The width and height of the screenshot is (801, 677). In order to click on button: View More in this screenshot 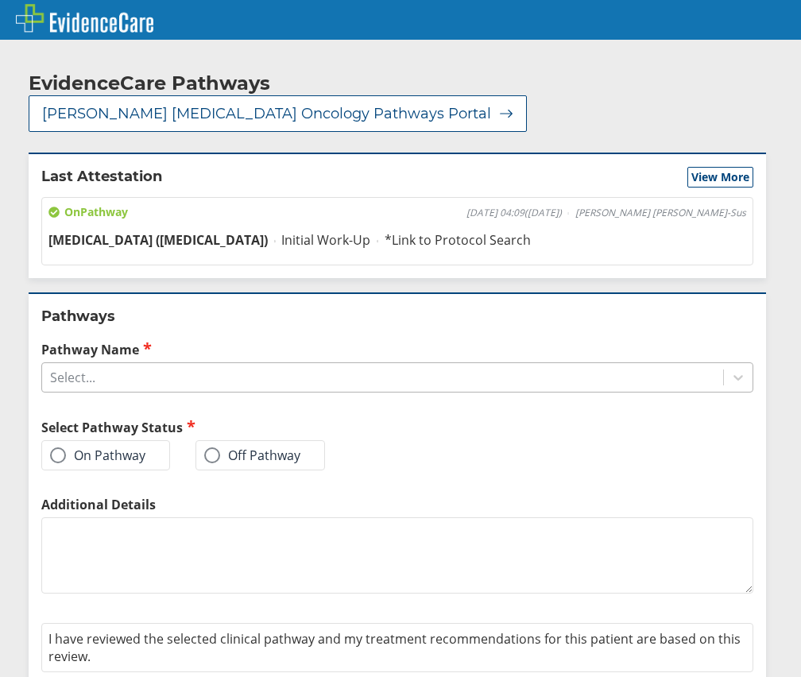, I will do `click(720, 177)`.